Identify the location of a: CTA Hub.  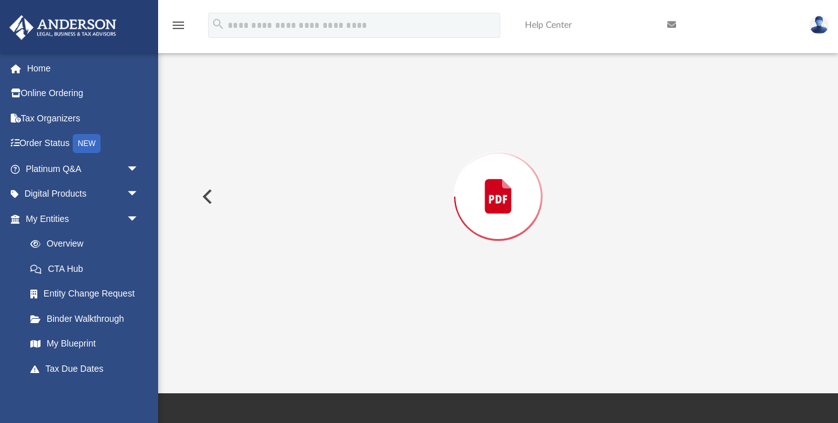
(88, 269).